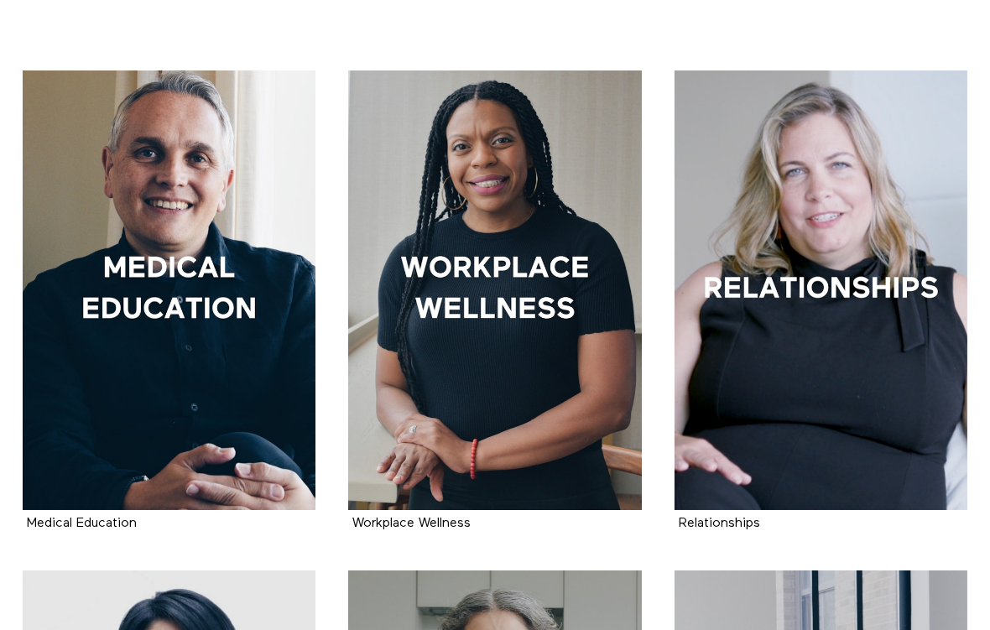 This screenshot has height=630, width=990. Describe the element at coordinates (411, 524) in the screenshot. I see `strong: Workplace Wellness` at that location.